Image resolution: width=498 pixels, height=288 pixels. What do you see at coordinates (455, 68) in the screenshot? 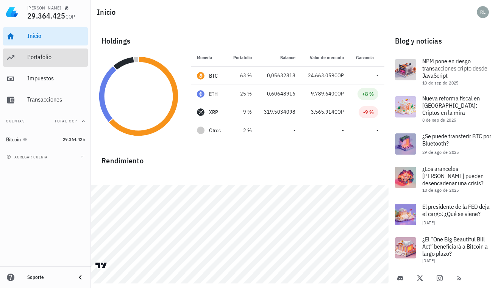
I see `span: NPM pone en riesgo transacciones cripto desde JavaScript` at bounding box center [455, 68].